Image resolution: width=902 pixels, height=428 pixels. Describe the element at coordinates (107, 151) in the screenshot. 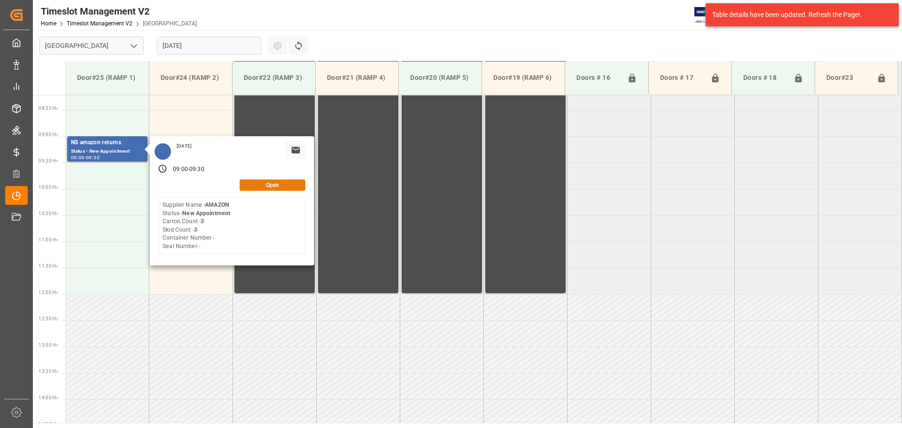

I see `div: Status - New Appointment` at that location.